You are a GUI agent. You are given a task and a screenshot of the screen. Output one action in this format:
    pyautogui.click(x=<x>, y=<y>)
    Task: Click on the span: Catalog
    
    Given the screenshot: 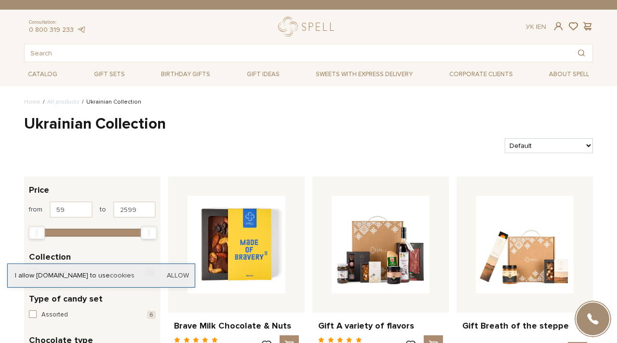 What is the action you would take?
    pyautogui.click(x=42, y=74)
    